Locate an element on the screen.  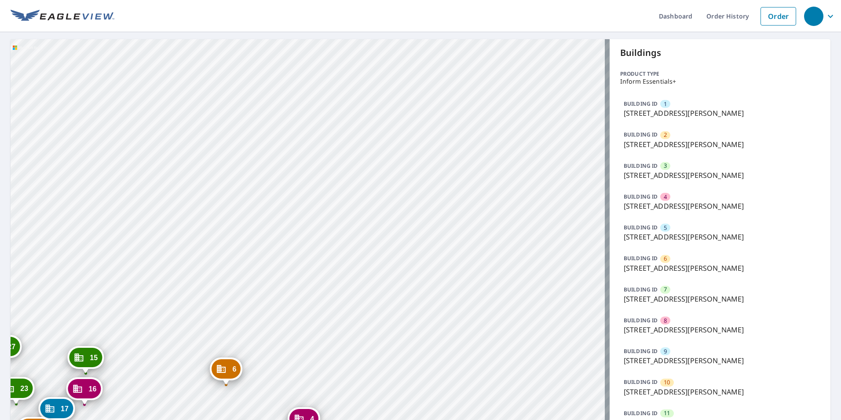
span: 8 is located at coordinates (665, 320).